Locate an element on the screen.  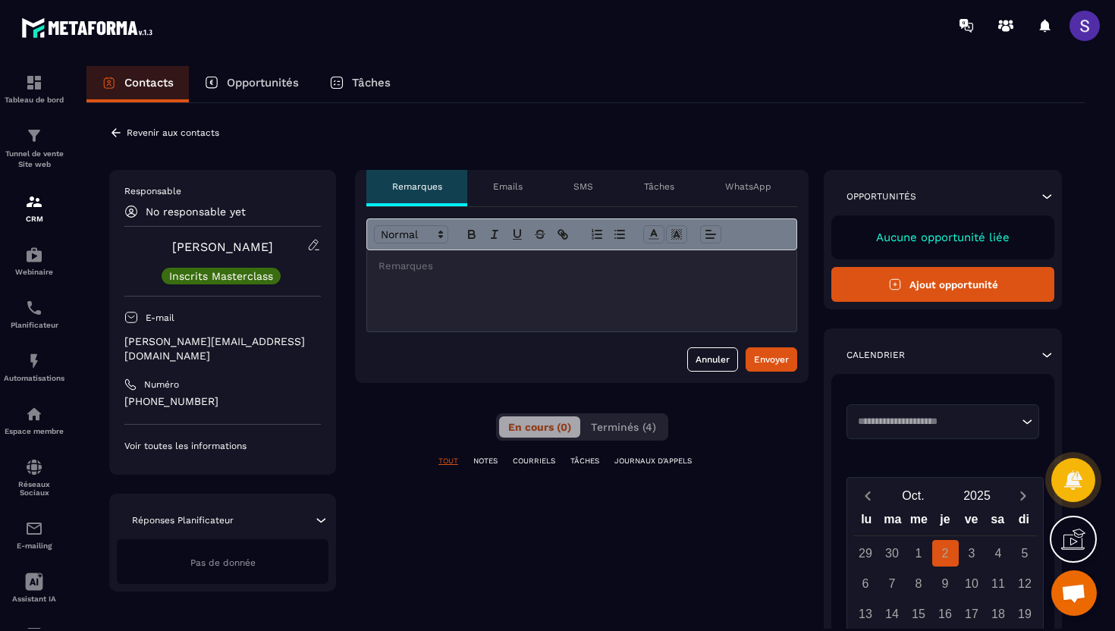
a: social-networksocial-networkRéseaux Sociaux is located at coordinates (34, 477).